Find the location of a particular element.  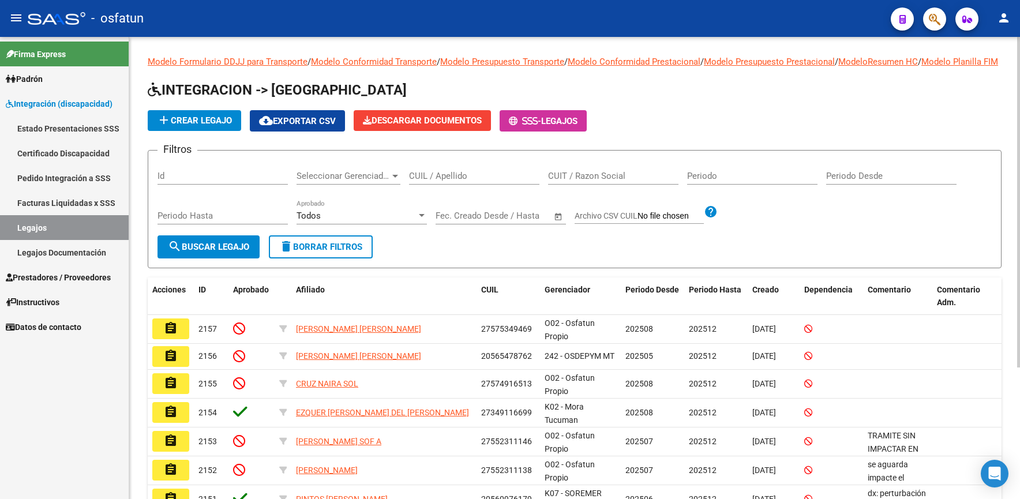

span: Descargar Documentos is located at coordinates (422, 121).